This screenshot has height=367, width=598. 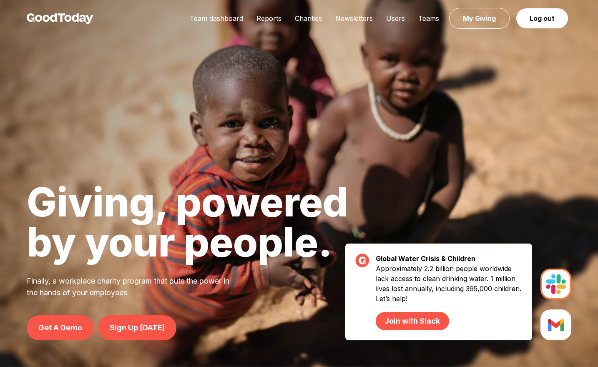 I want to click on strong: Global Water Crisis & Children, so click(x=425, y=259).